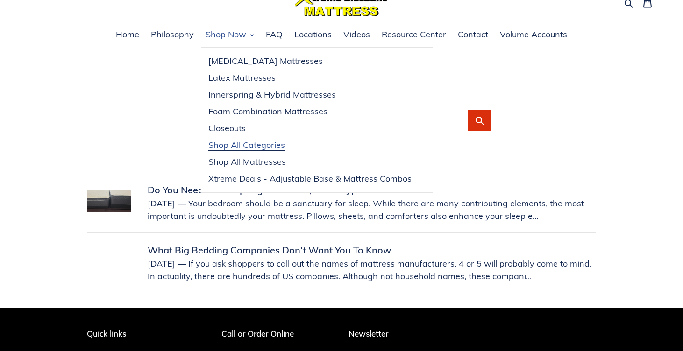 This screenshot has width=683, height=351. I want to click on a: Shop All Categories, so click(310, 145).